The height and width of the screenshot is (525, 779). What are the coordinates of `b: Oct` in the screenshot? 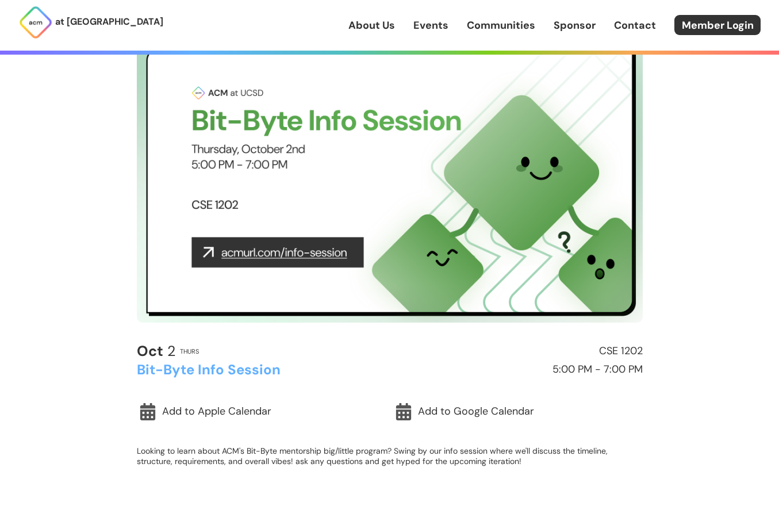 It's located at (150, 351).